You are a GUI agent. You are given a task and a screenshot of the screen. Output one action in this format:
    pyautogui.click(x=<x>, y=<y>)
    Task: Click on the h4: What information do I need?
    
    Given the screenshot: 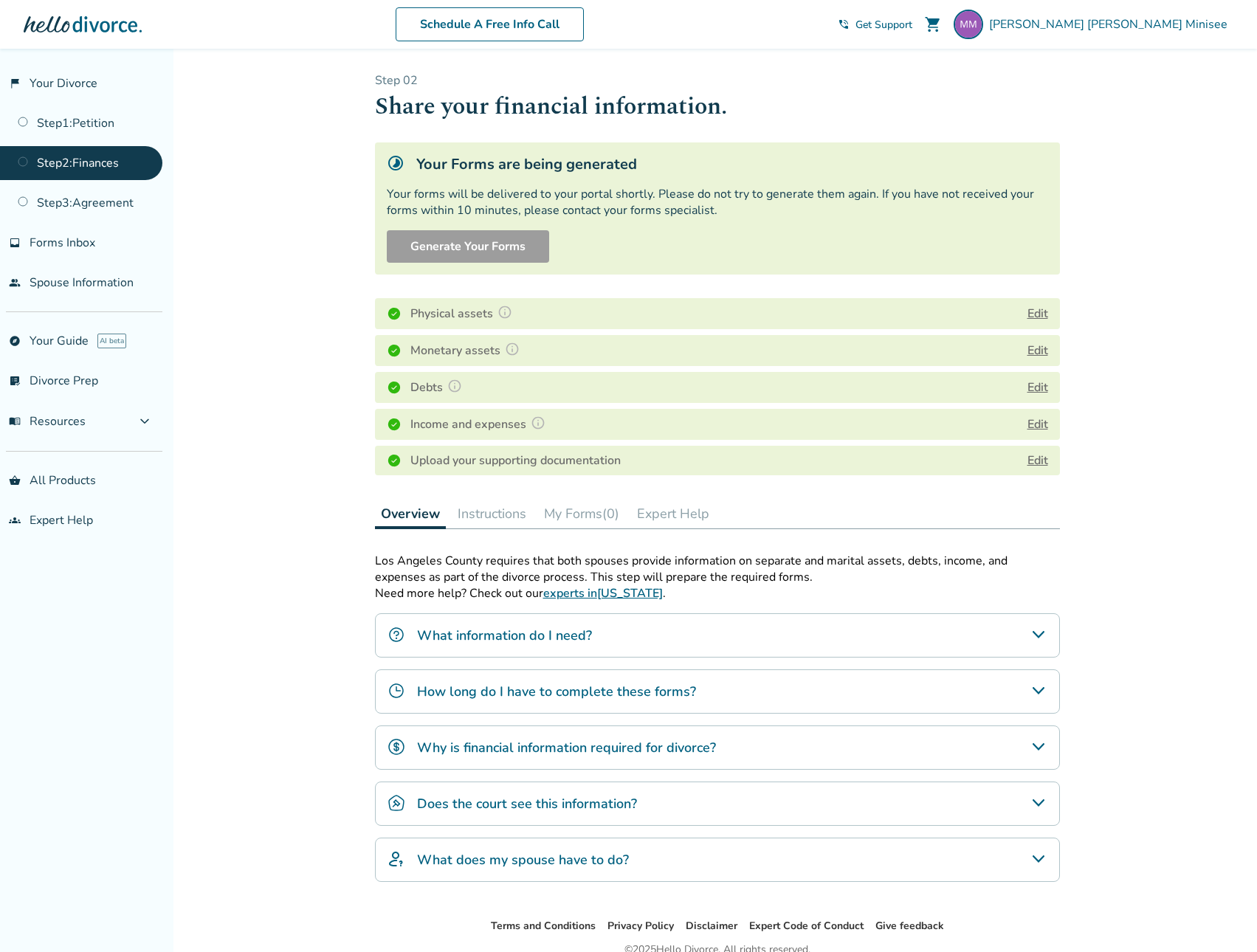 What is the action you would take?
    pyautogui.click(x=504, y=635)
    